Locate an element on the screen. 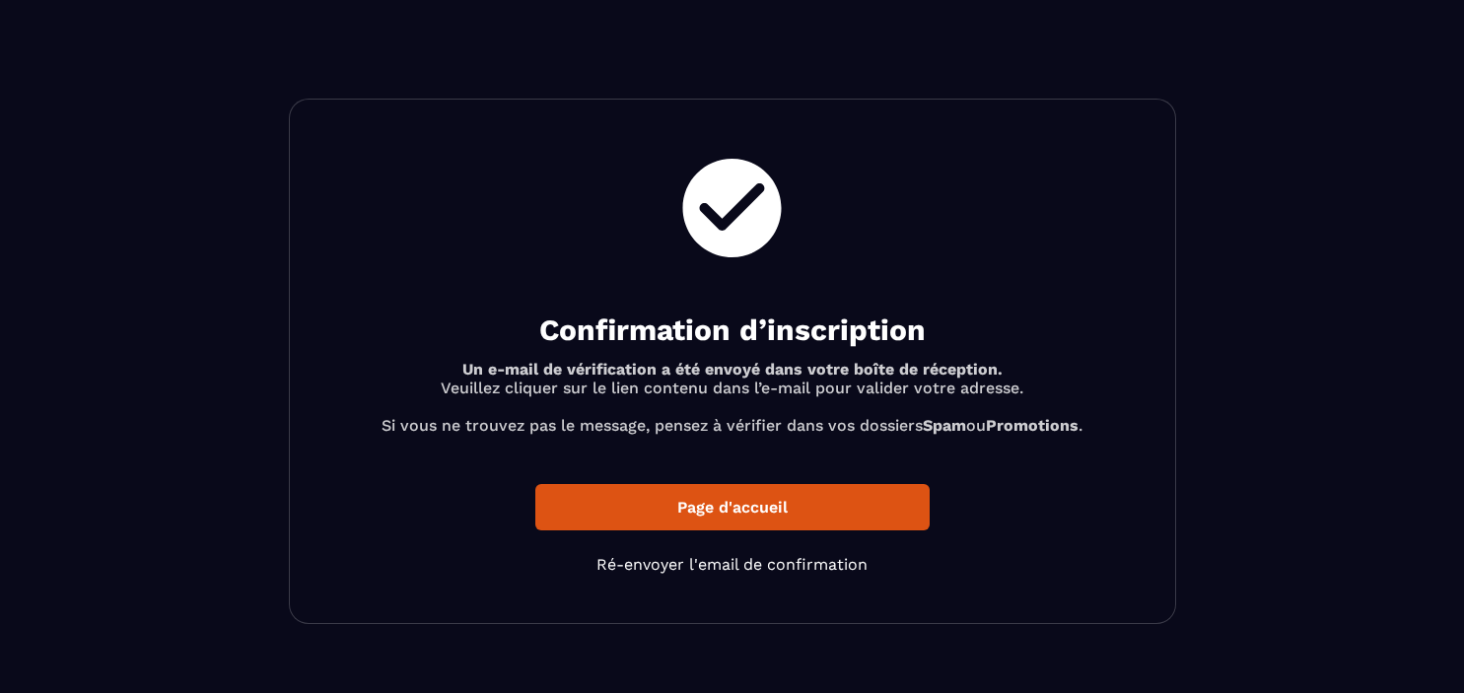 The height and width of the screenshot is (693, 1464). a: Page d'accueil is located at coordinates (733, 507).